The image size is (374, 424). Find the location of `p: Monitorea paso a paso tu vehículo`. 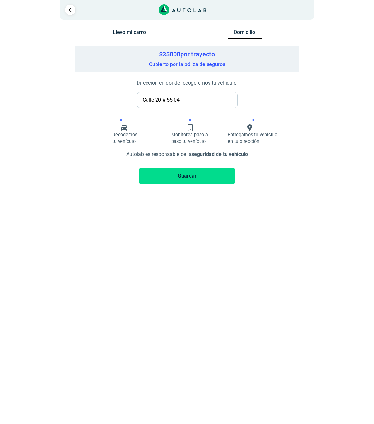

p: Monitorea paso a paso tu vehículo is located at coordinates (192, 138).